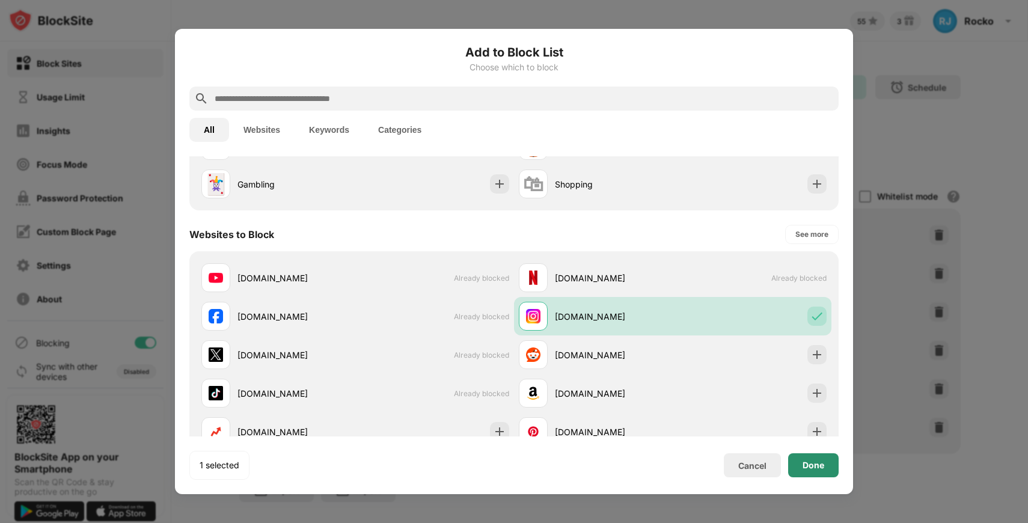 This screenshot has height=523, width=1028. What do you see at coordinates (811, 234) in the screenshot?
I see `div: See more` at bounding box center [811, 234].